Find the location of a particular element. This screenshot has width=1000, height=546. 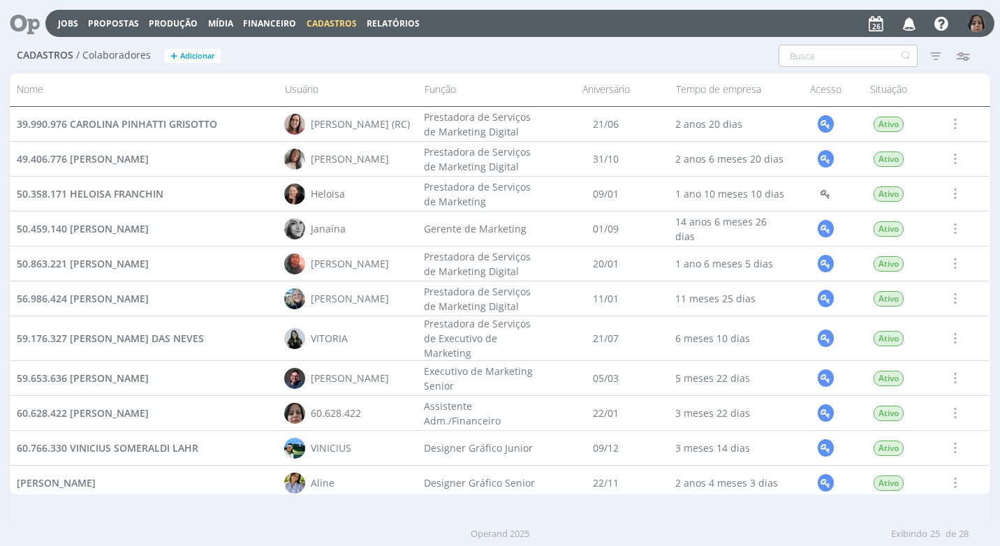

div: Heloisa is located at coordinates (328, 194).